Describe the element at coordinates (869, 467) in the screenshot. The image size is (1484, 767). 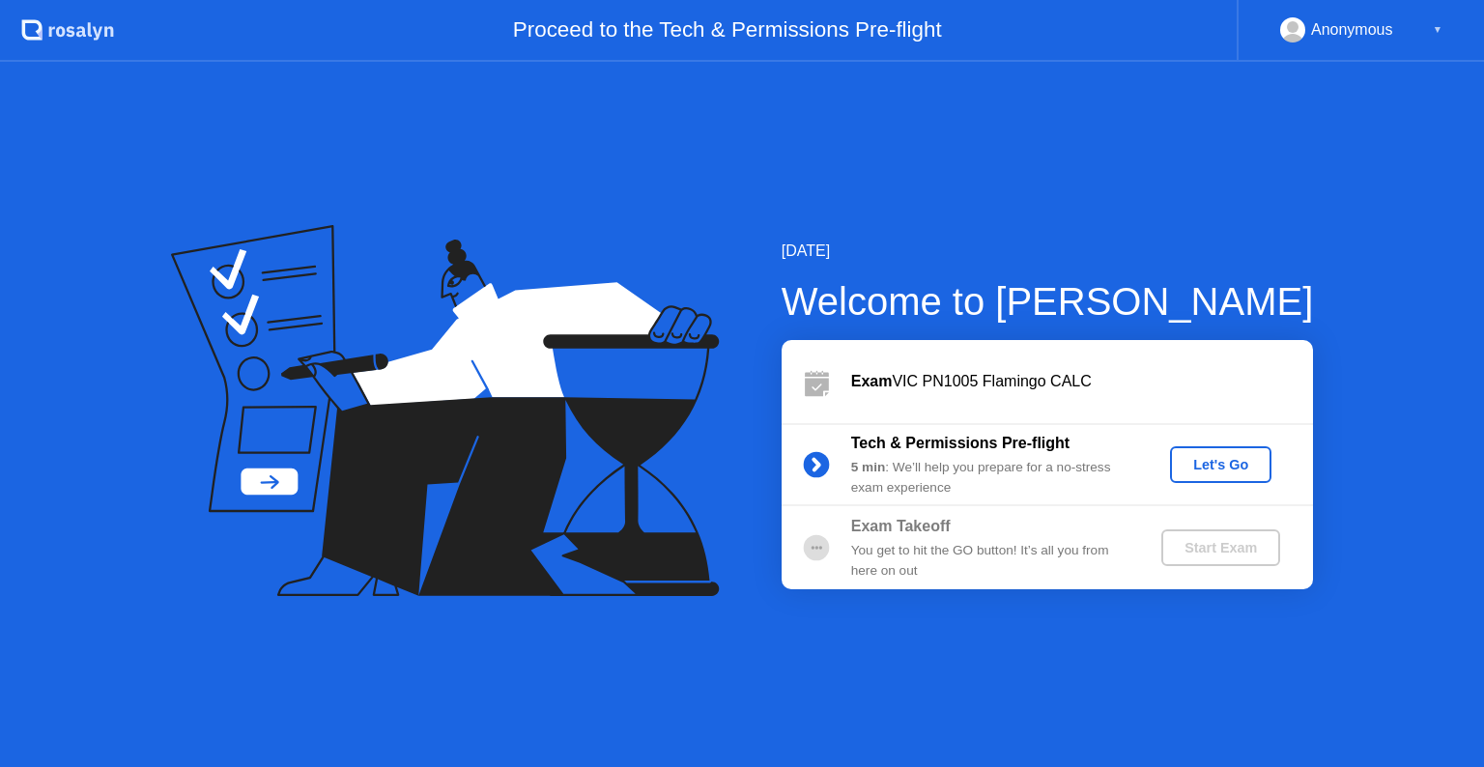
I see `b: 5 min` at that location.